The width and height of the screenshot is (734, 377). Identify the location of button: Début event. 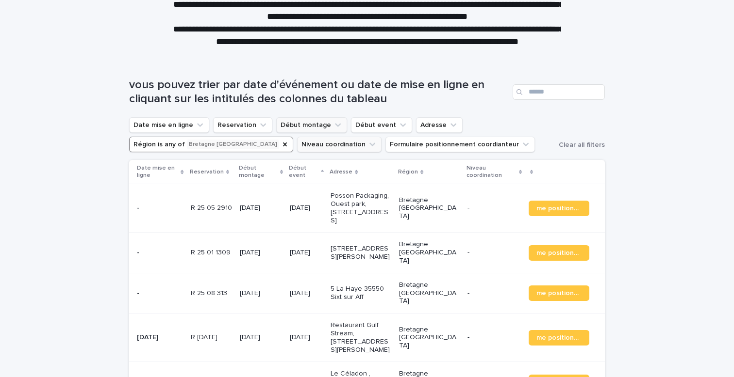
(381, 125).